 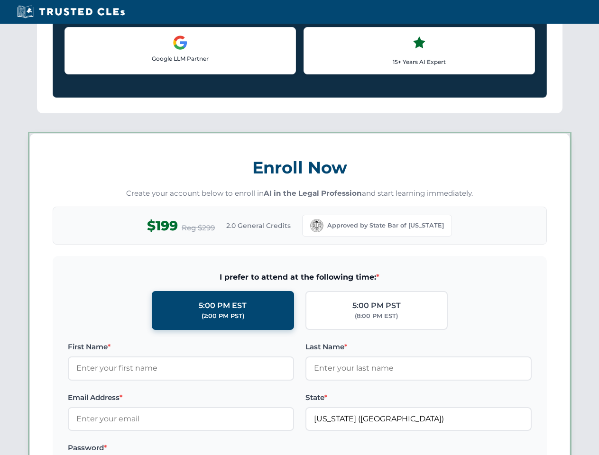 I want to click on input: Enter your last name, so click(x=418, y=368).